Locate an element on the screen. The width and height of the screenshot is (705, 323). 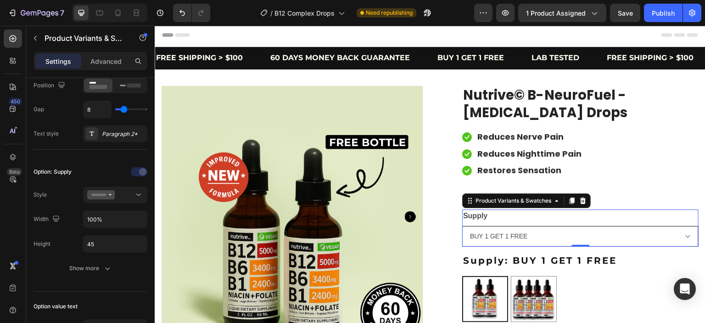
div: Beta is located at coordinates (14, 172).